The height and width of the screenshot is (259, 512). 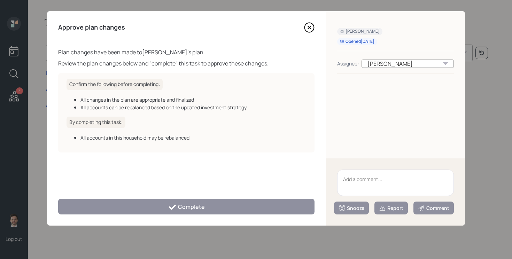 I want to click on button: Complete, so click(x=186, y=206).